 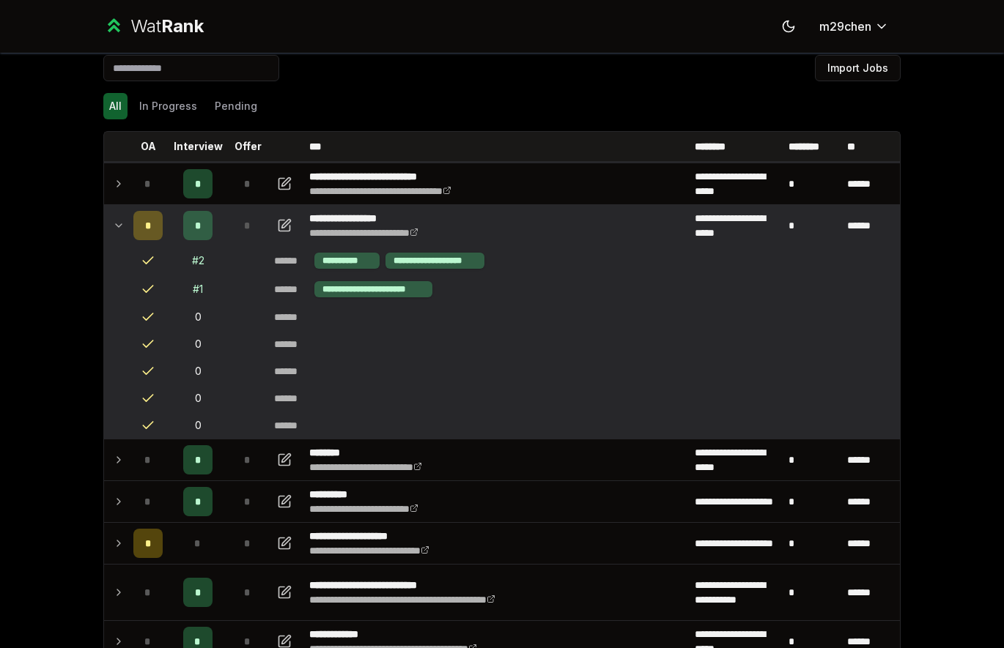 What do you see at coordinates (182, 26) in the screenshot?
I see `span: Rank` at bounding box center [182, 26].